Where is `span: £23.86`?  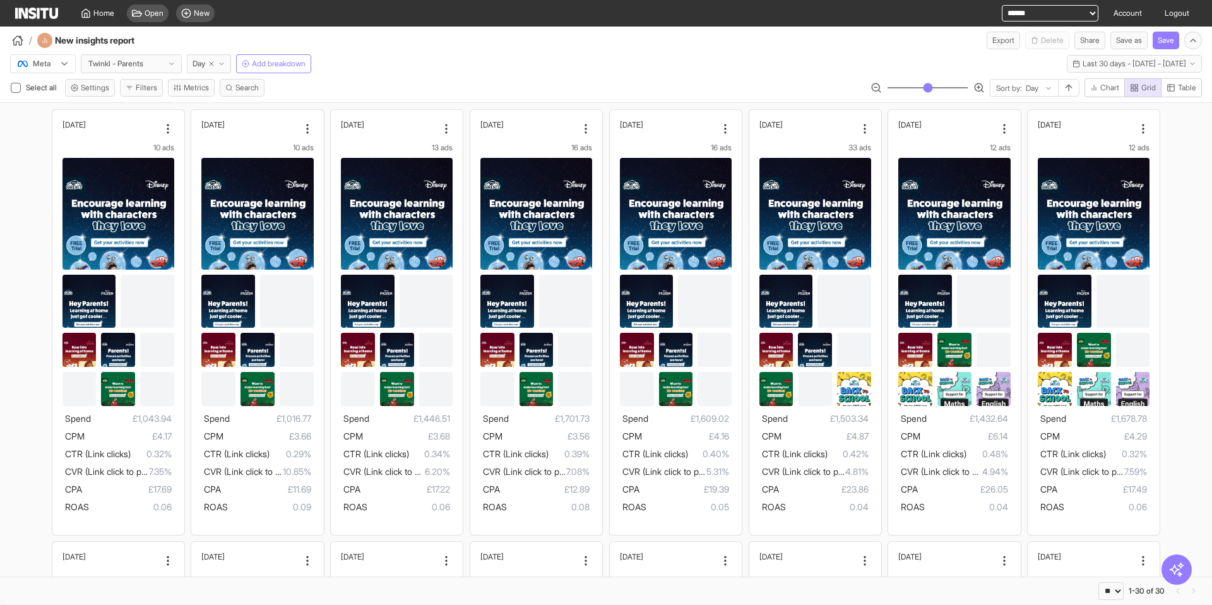 span: £23.86 is located at coordinates (824, 489).